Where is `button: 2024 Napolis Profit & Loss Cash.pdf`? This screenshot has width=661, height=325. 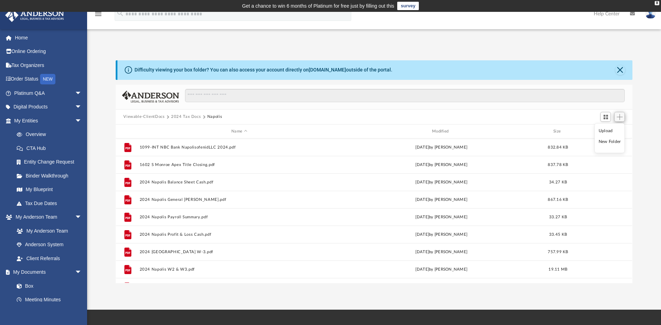 button: 2024 Napolis Profit & Loss Cash.pdf is located at coordinates (239, 234).